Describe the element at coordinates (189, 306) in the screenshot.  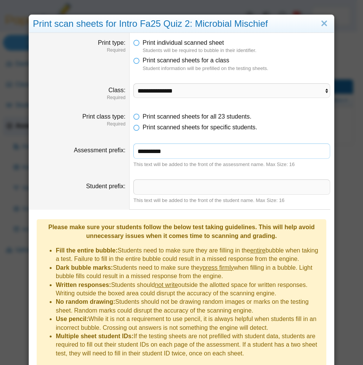
I see `li: Students should not be drawing random images or marks on the testing sheet. Random marks could di...` at that location.